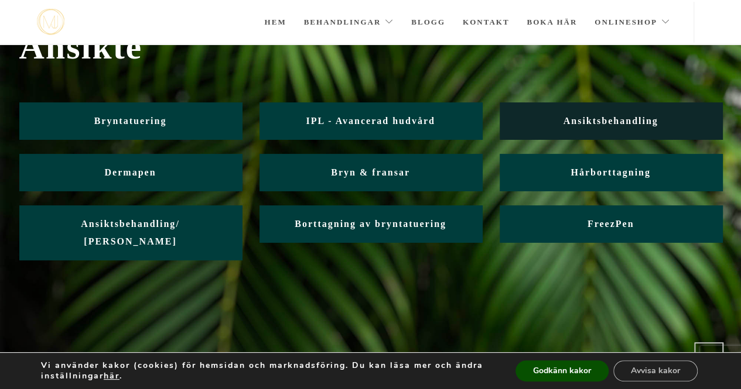 This screenshot has height=389, width=741. Describe the element at coordinates (611, 224) in the screenshot. I see `a: FreezPen` at that location.